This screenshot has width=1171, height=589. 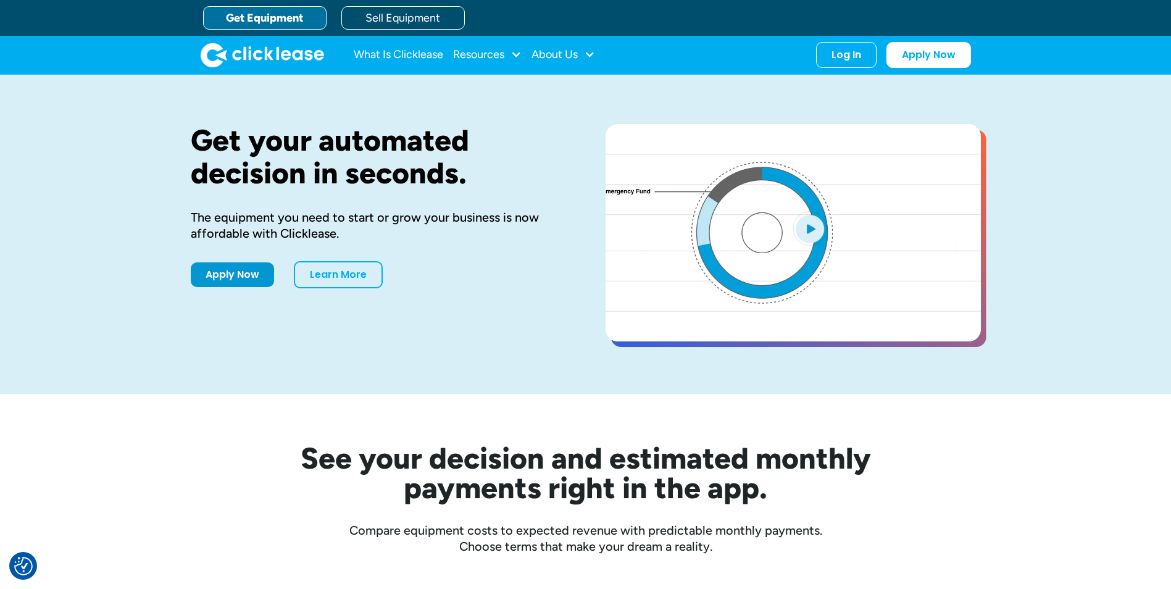 What do you see at coordinates (403, 18) in the screenshot?
I see `a: Sell Equipment` at bounding box center [403, 18].